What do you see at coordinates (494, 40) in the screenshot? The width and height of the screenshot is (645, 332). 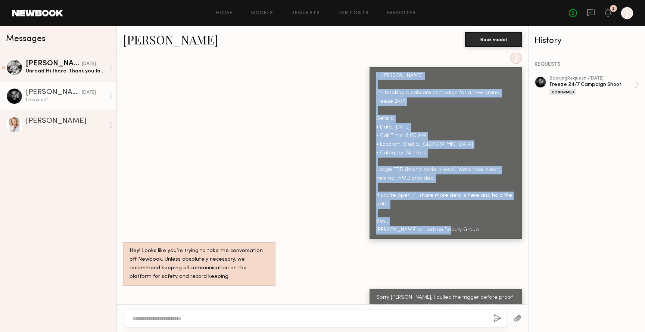 I see `button: Book model` at bounding box center [494, 40].